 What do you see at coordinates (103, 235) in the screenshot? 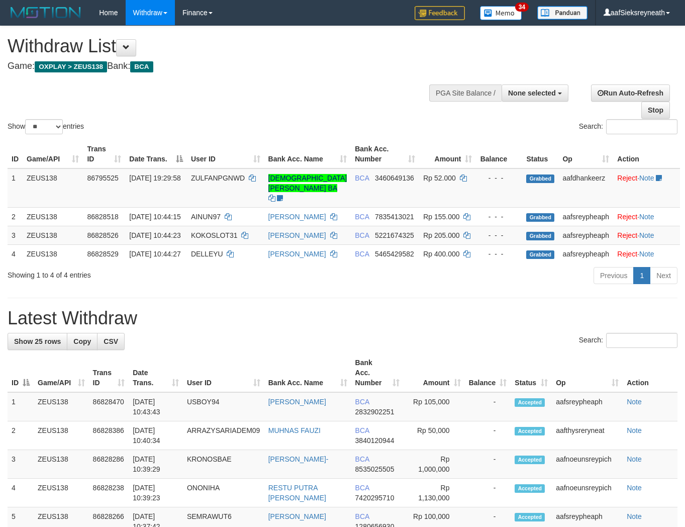
I see `span: 86828526` at bounding box center [103, 235].